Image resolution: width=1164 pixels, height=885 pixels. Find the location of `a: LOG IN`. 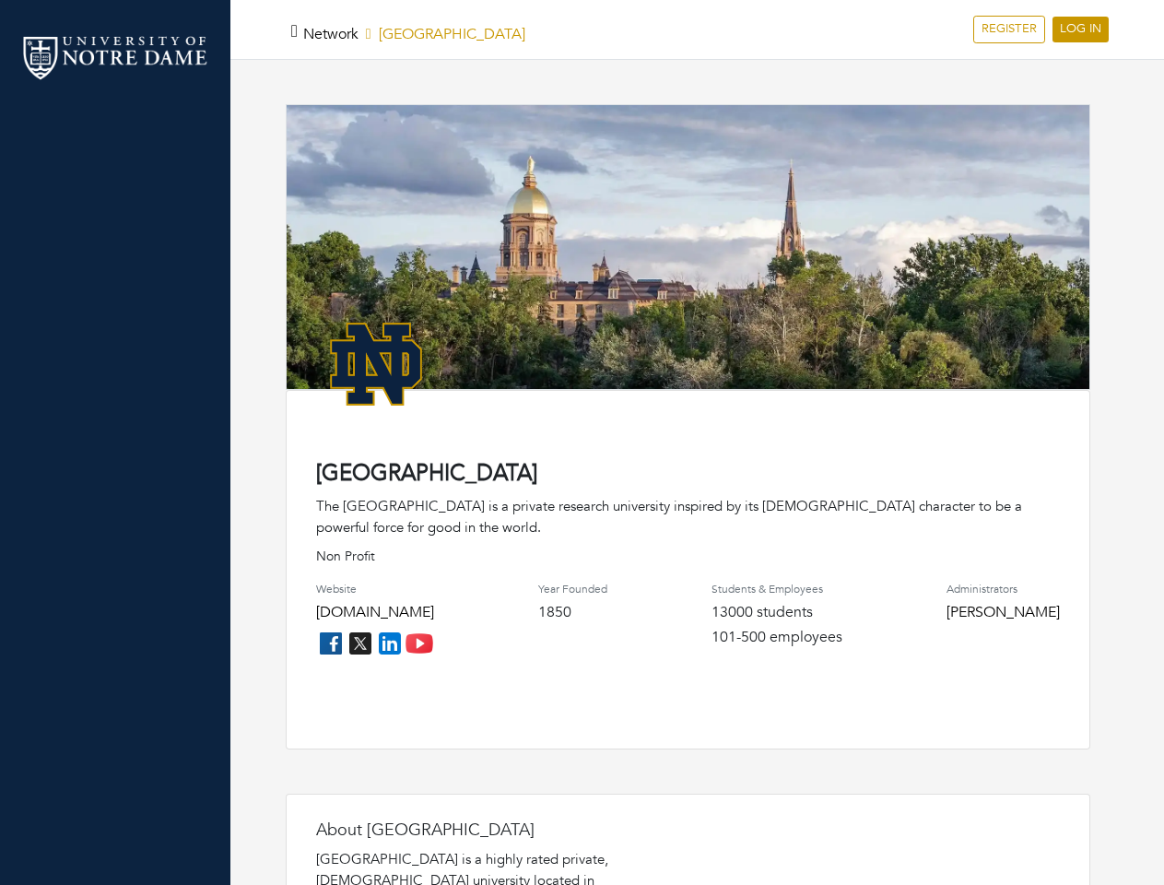

a: LOG IN is located at coordinates (1080, 29).